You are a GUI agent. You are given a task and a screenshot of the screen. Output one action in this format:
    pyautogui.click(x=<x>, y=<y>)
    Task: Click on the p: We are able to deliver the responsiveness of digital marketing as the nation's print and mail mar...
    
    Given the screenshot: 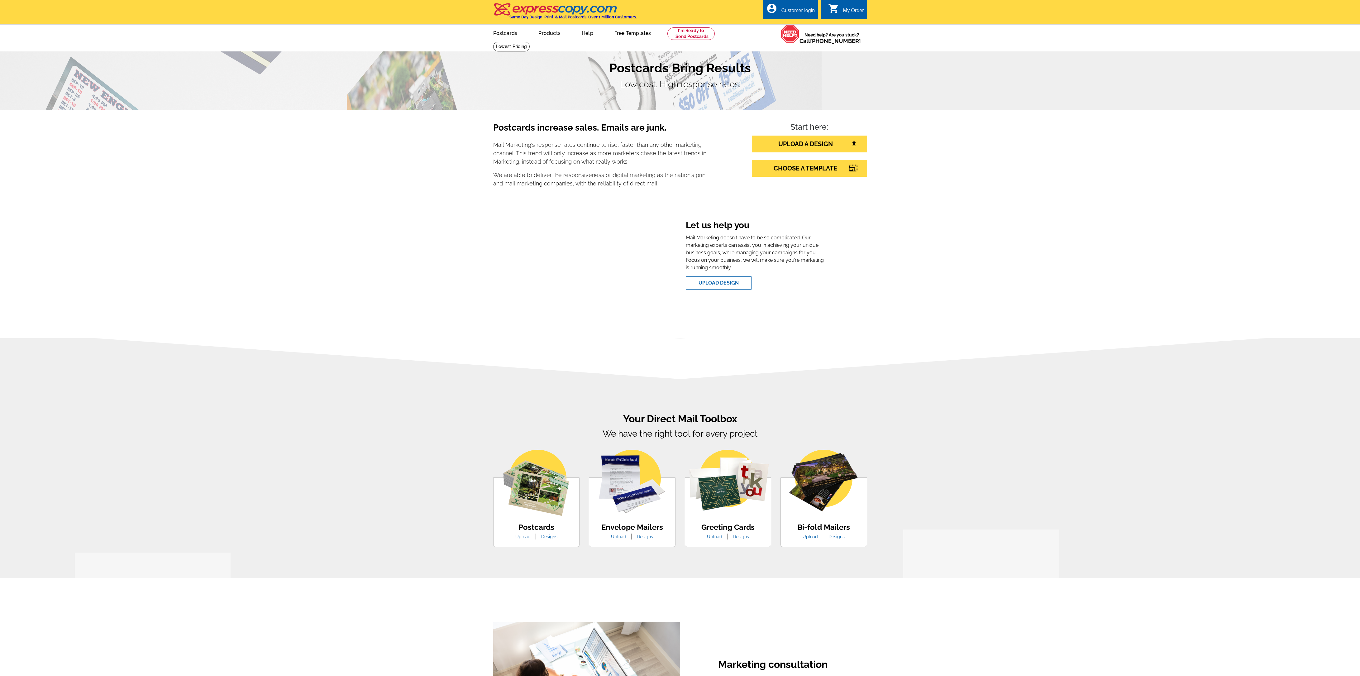 What is the action you would take?
    pyautogui.click(x=600, y=179)
    